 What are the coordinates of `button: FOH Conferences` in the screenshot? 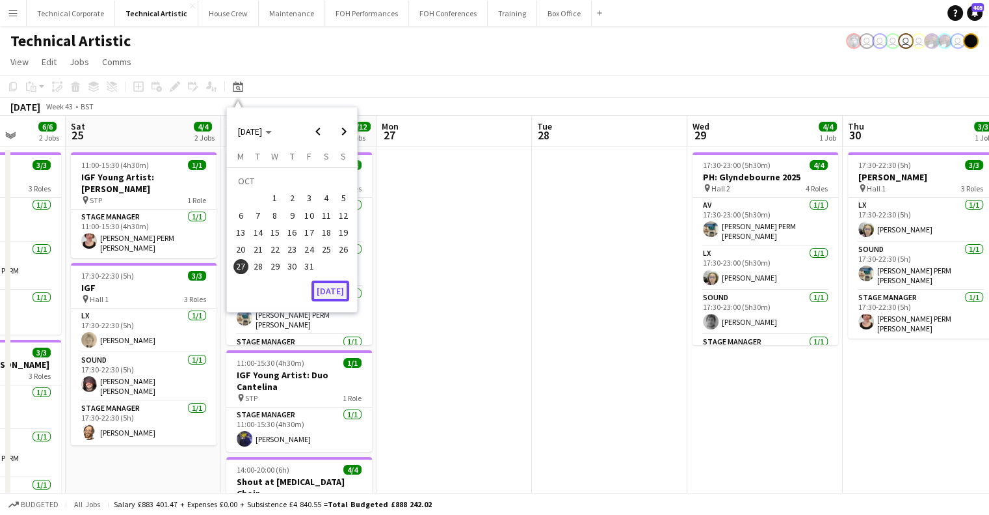 It's located at (448, 13).